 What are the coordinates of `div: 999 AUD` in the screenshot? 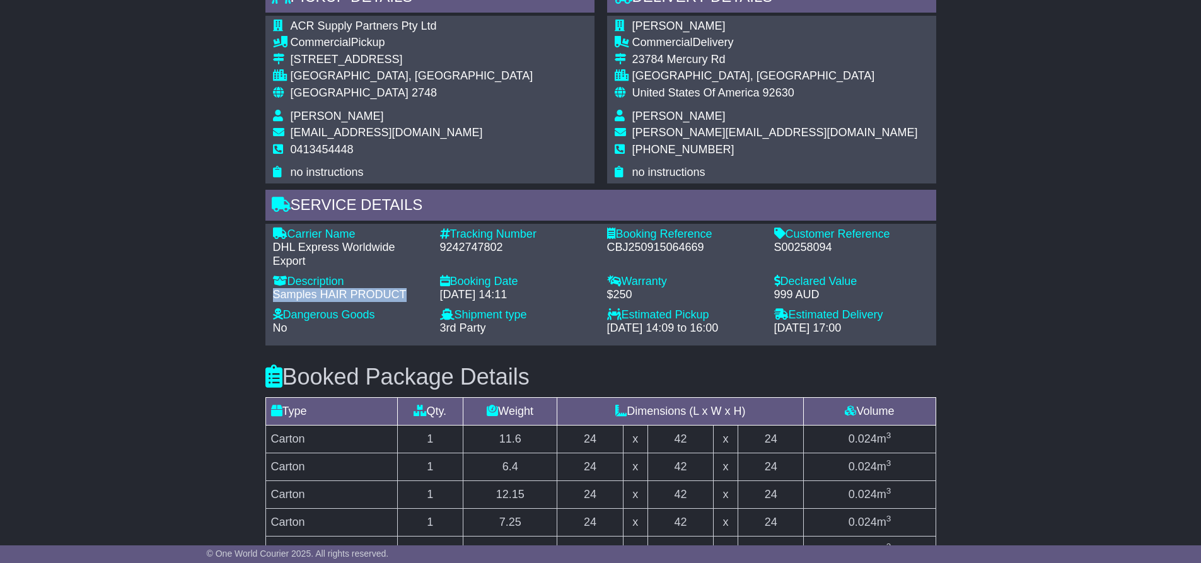 It's located at (851, 295).